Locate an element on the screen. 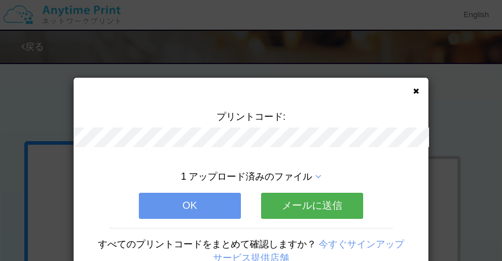 The height and width of the screenshot is (261, 502). a: 今すぐサインアップ is located at coordinates (361, 244).